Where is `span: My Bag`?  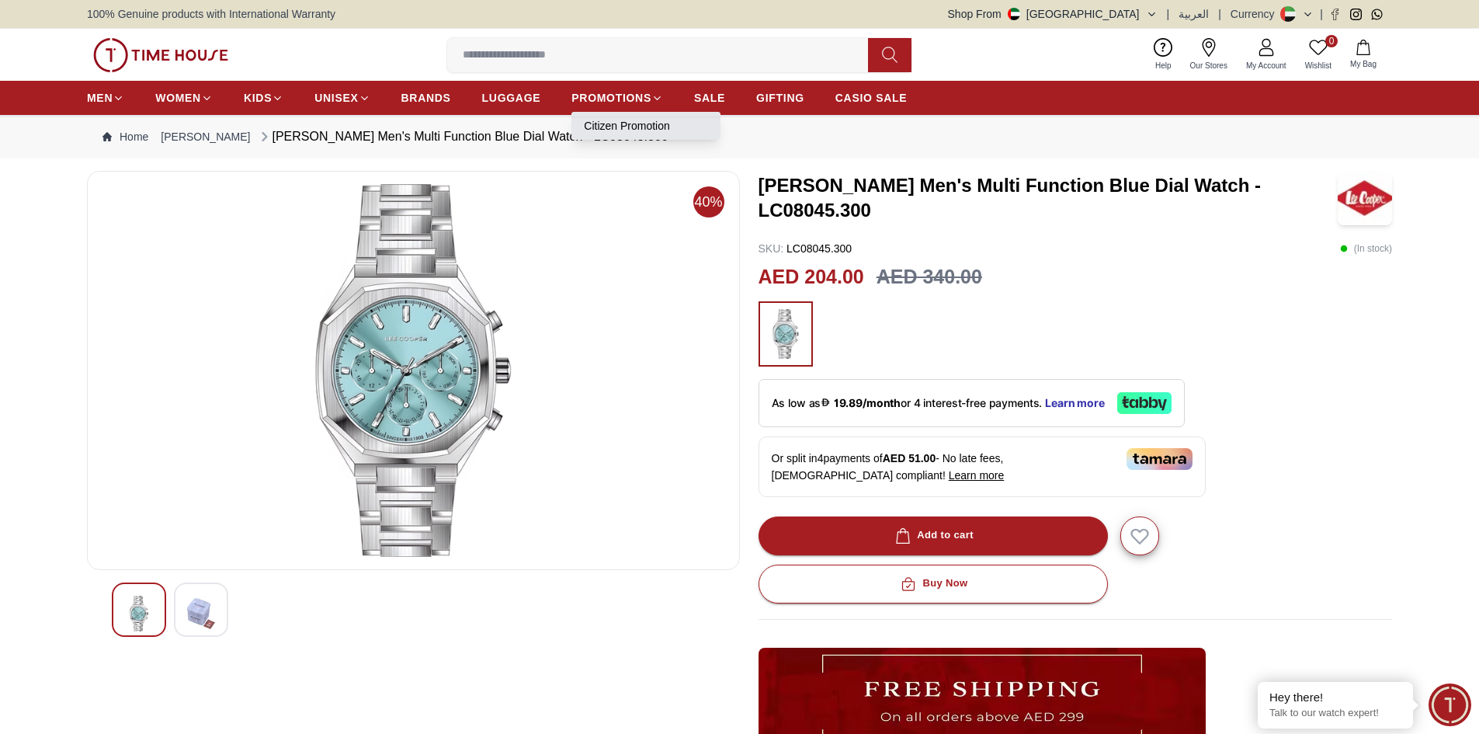
span: My Bag is located at coordinates (1364, 64).